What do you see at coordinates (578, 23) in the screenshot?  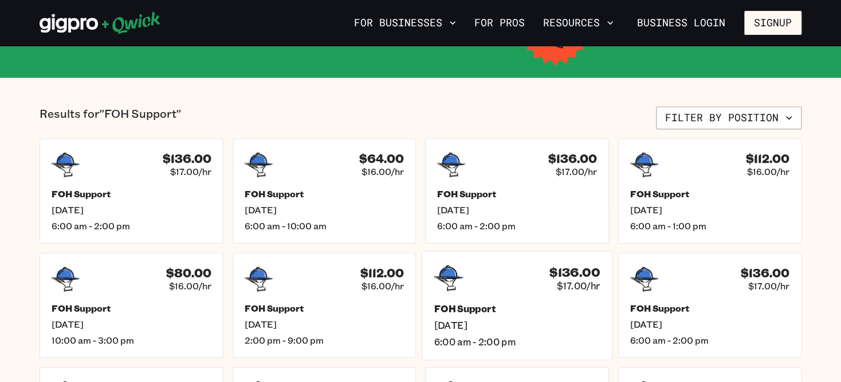 I see `button: Resources` at bounding box center [578, 23].